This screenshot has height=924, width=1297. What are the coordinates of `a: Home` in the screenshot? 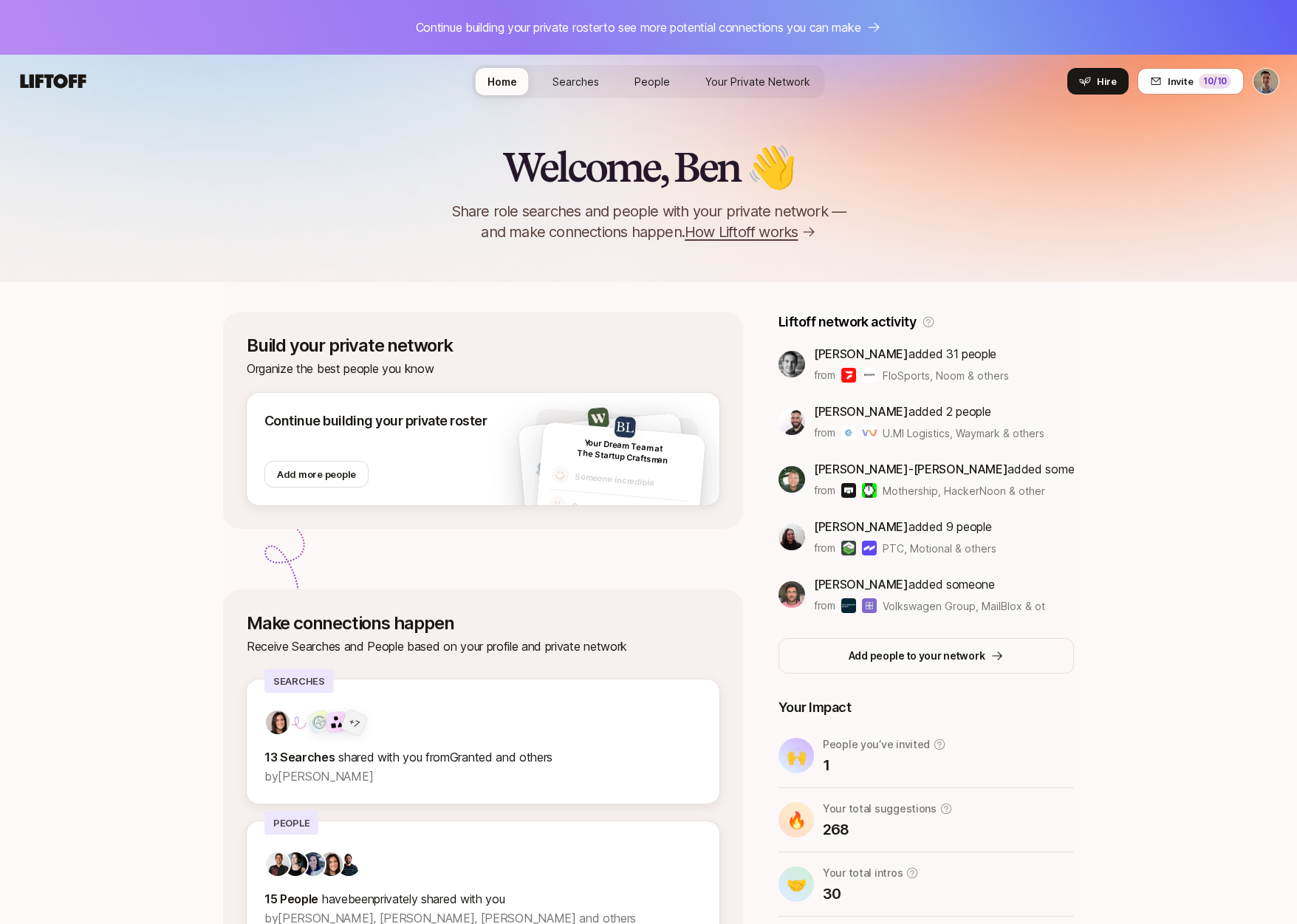 It's located at (502, 82).